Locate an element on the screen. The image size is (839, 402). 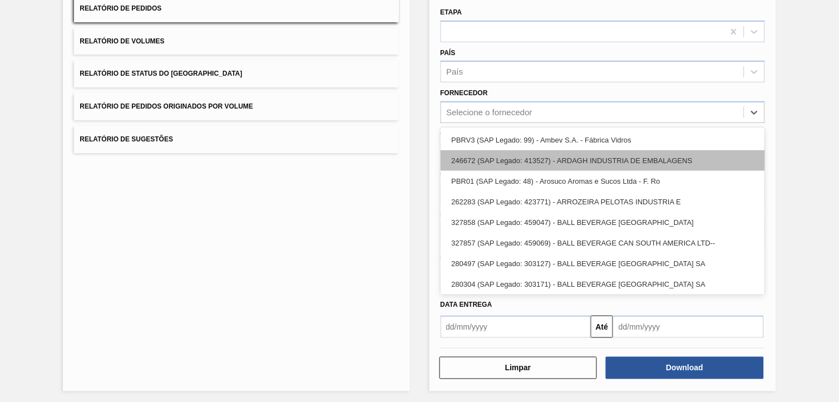
button: Relatório de Volumes is located at coordinates (236, 41).